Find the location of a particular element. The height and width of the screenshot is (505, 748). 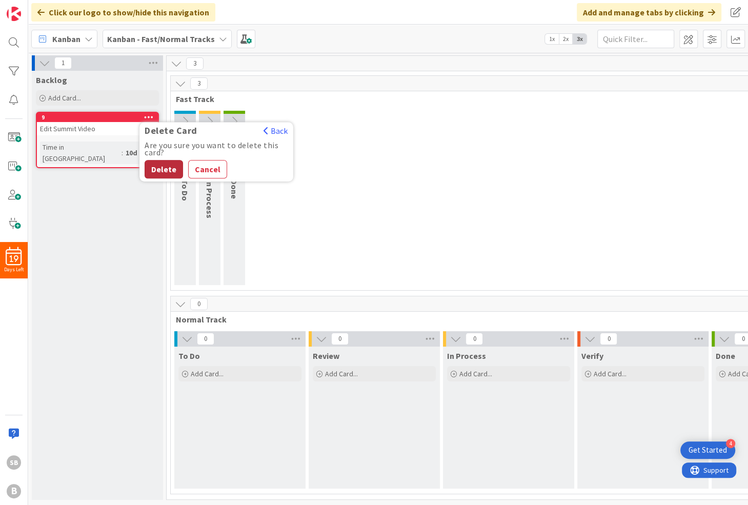

b: Kanban - Fast/Normal Tracks is located at coordinates (161, 39).